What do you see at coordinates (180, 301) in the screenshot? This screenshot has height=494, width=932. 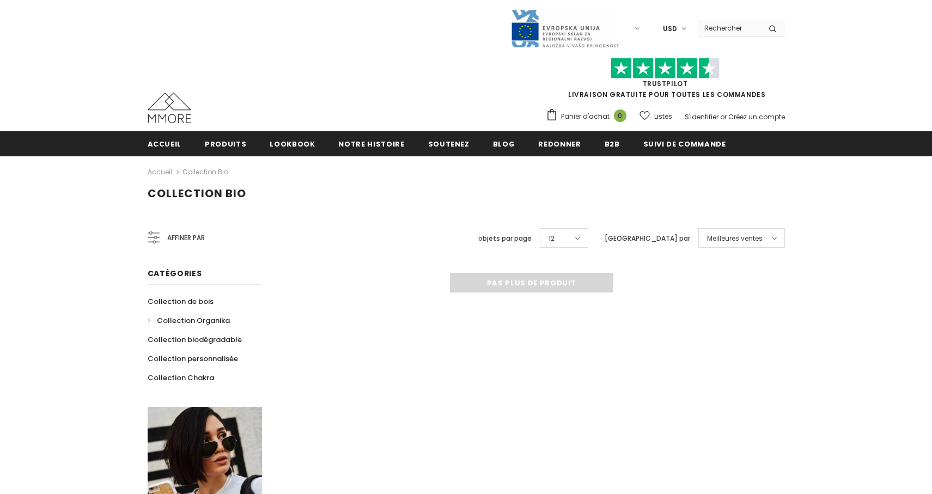 I see `a: Collection de bois` at bounding box center [180, 301].